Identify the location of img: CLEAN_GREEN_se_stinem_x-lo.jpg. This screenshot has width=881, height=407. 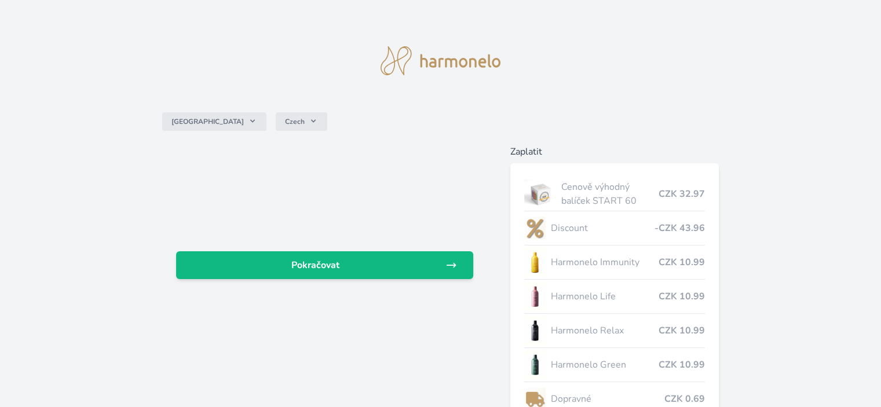
(535, 365).